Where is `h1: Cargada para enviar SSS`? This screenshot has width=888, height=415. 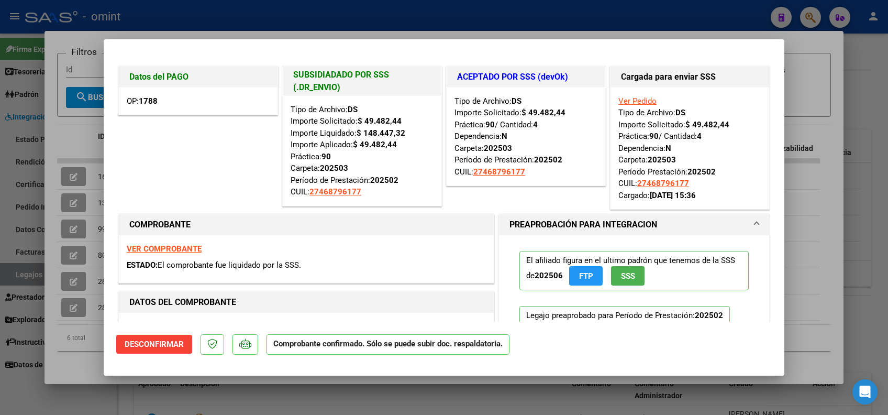
h1: Cargada para enviar SSS is located at coordinates (690, 77).